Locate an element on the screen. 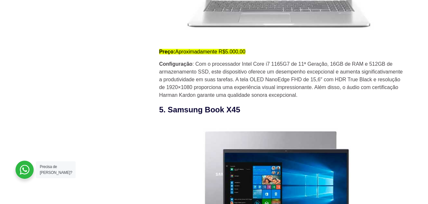  strong: Configuração is located at coordinates (176, 64).